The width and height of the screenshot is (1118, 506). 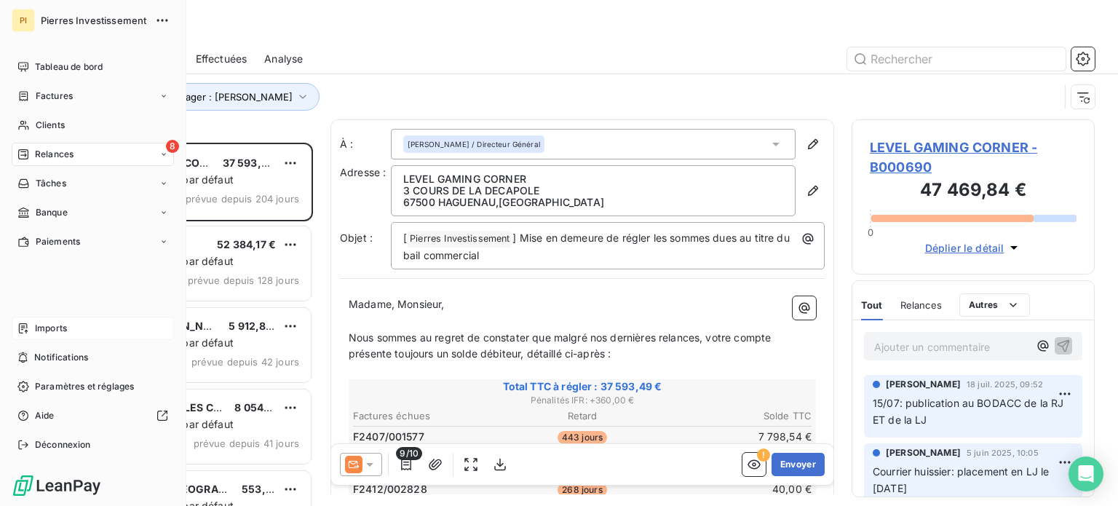 I want to click on td: 40,00 €, so click(x=736, y=489).